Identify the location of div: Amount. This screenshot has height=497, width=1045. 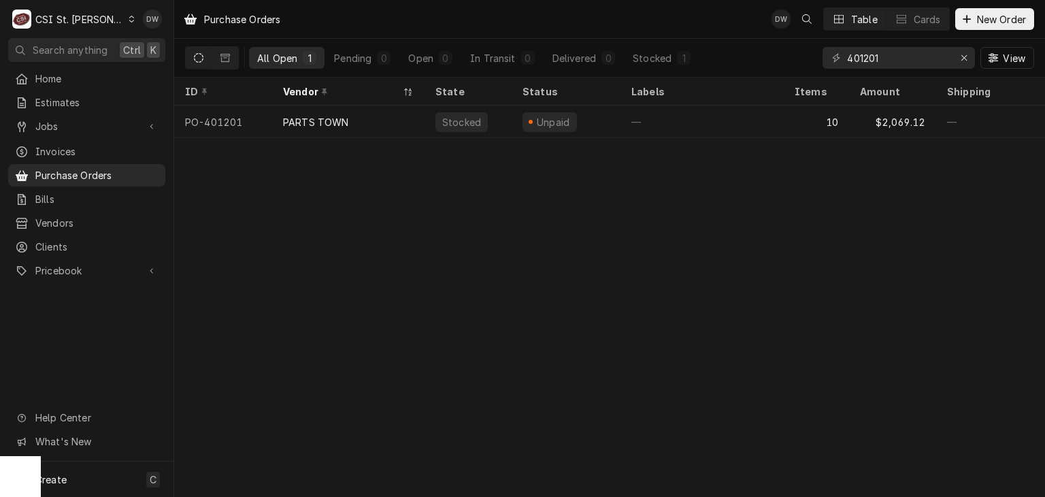
(891, 91).